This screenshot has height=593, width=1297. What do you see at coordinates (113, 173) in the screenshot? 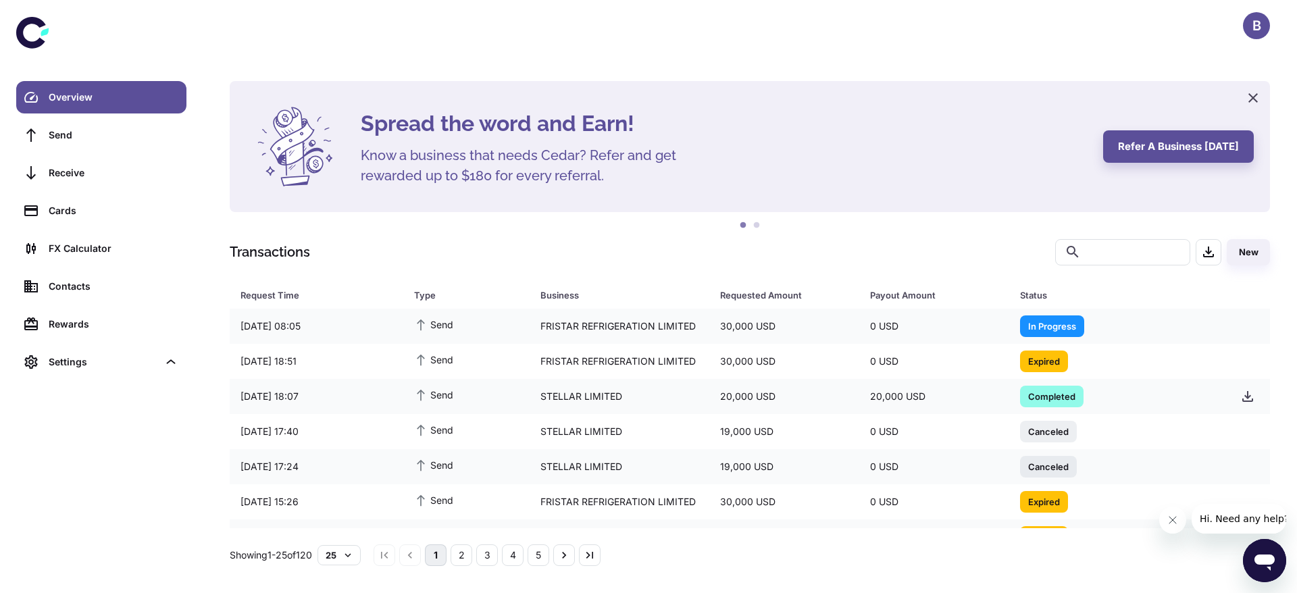
I see `div: Receive` at bounding box center [113, 173].